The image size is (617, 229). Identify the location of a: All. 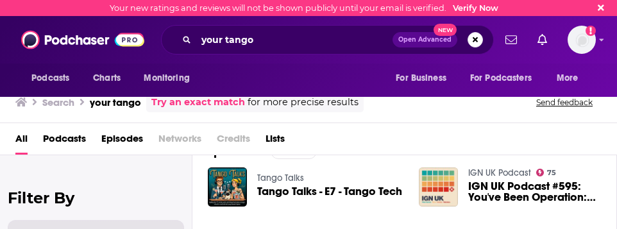
(21, 141).